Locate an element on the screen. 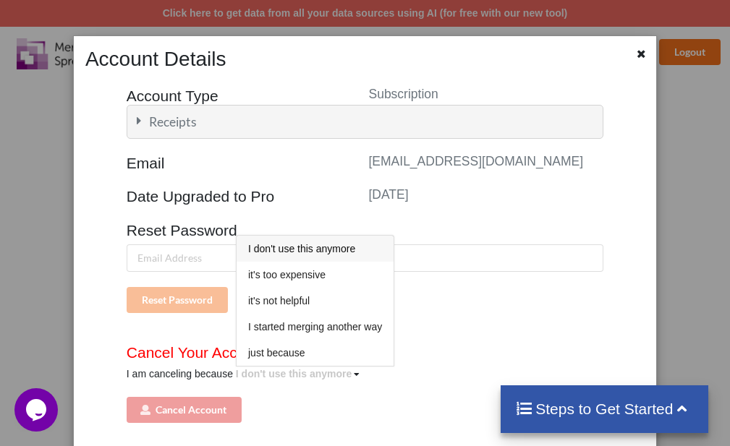 Image resolution: width=730 pixels, height=446 pixels. input: Email Address is located at coordinates (365, 258).